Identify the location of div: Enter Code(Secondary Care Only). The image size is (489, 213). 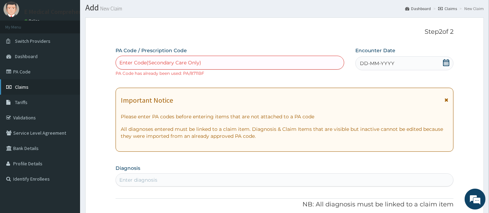
(160, 63).